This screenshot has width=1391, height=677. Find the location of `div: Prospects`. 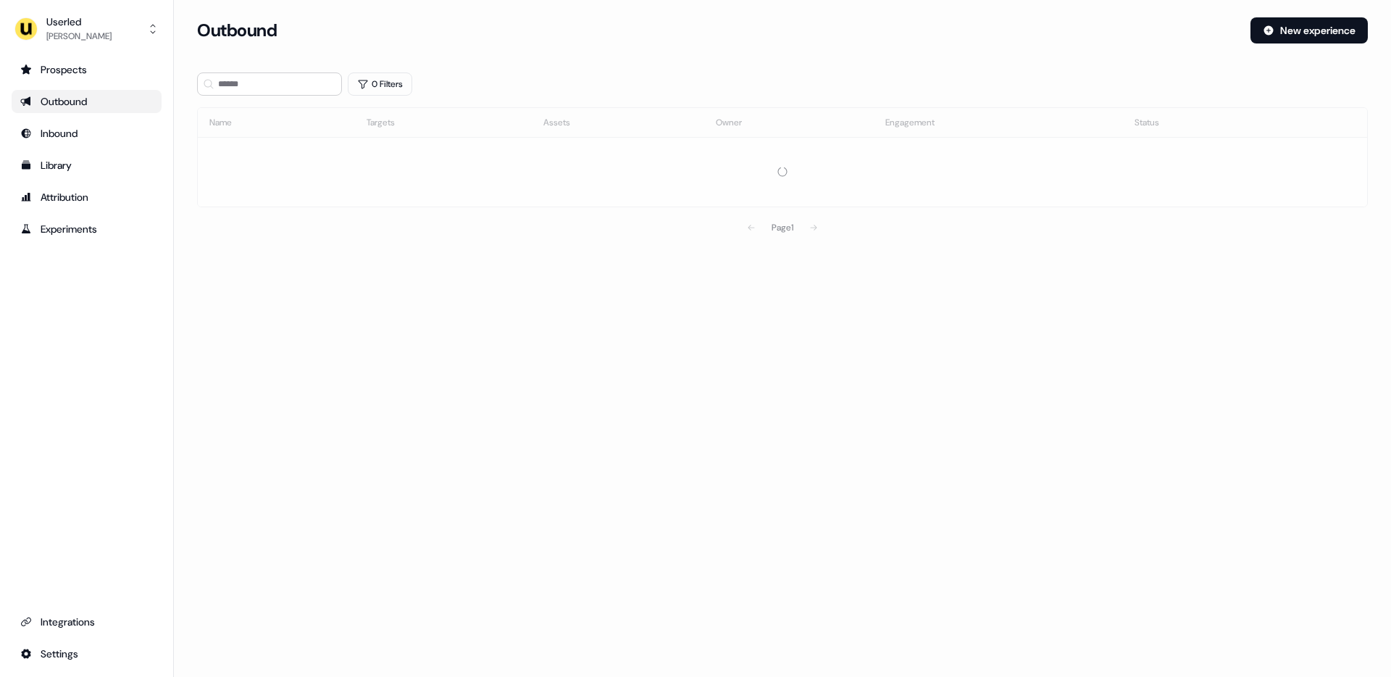

div: Prospects is located at coordinates (86, 70).